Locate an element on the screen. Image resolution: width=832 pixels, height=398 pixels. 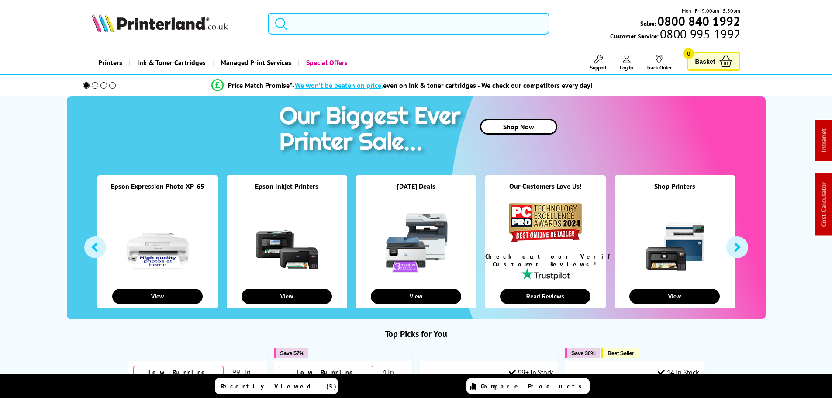
span: Mon - Fri 9:00am - 5:30pm is located at coordinates (711, 10).